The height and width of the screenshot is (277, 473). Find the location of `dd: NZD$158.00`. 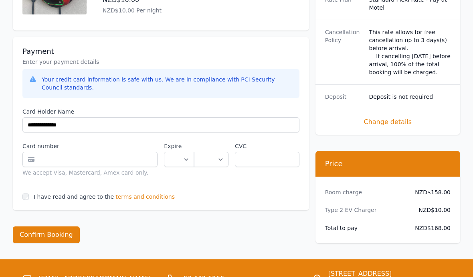

dd: NZD$158.00 is located at coordinates (432, 192).